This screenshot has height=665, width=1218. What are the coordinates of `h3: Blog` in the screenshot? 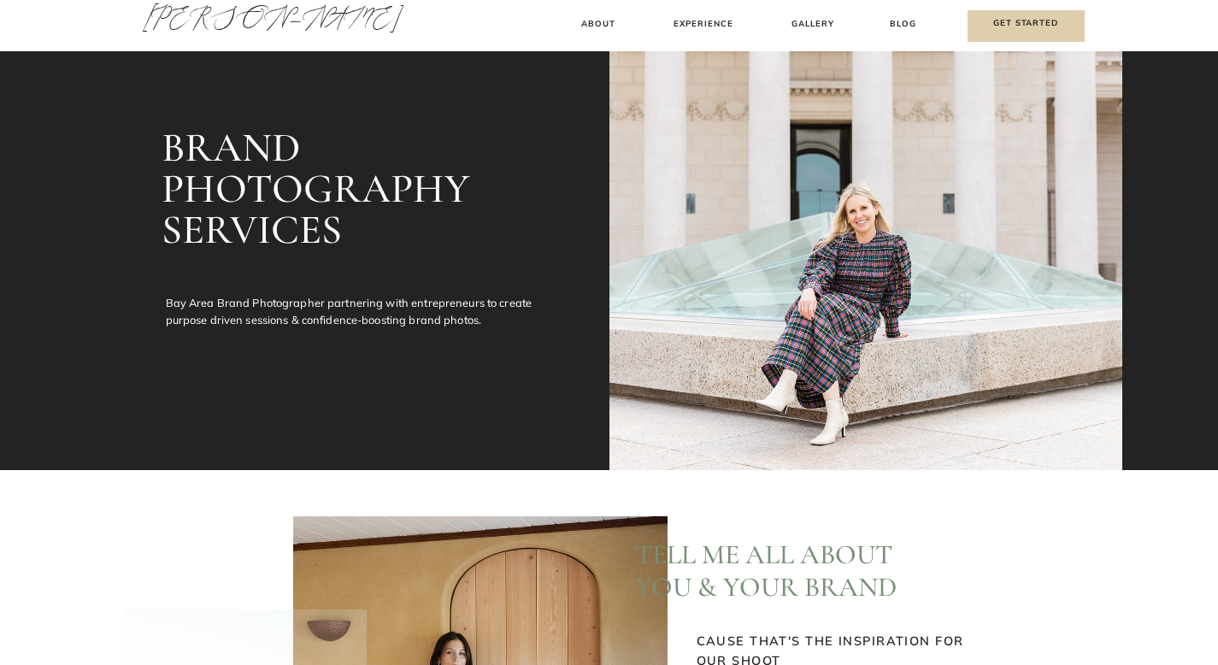 It's located at (904, 26).